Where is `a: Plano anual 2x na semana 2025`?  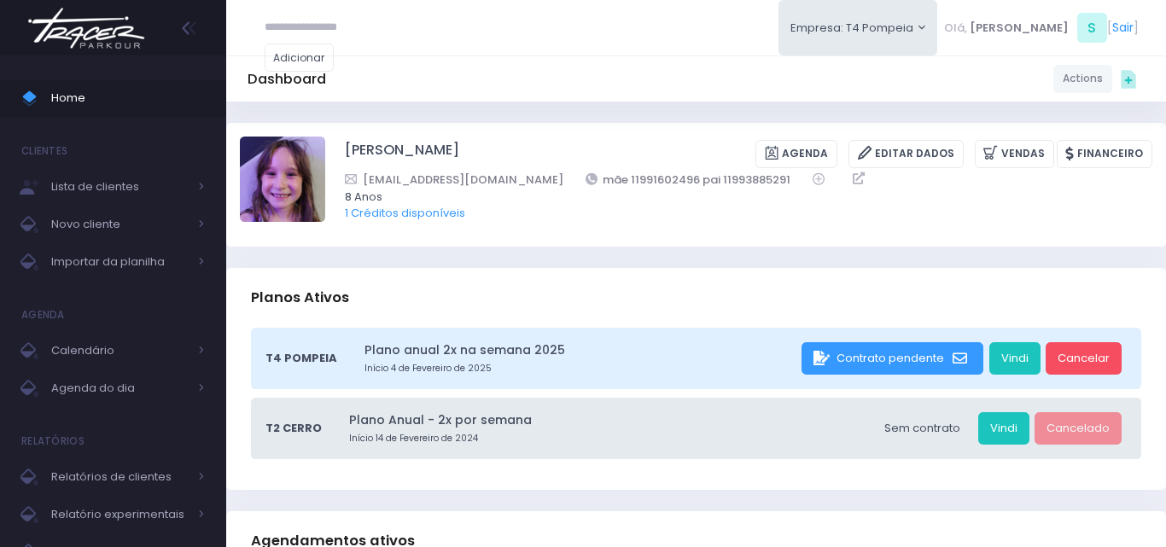
a: Plano anual 2x na semana 2025 is located at coordinates (580, 350).